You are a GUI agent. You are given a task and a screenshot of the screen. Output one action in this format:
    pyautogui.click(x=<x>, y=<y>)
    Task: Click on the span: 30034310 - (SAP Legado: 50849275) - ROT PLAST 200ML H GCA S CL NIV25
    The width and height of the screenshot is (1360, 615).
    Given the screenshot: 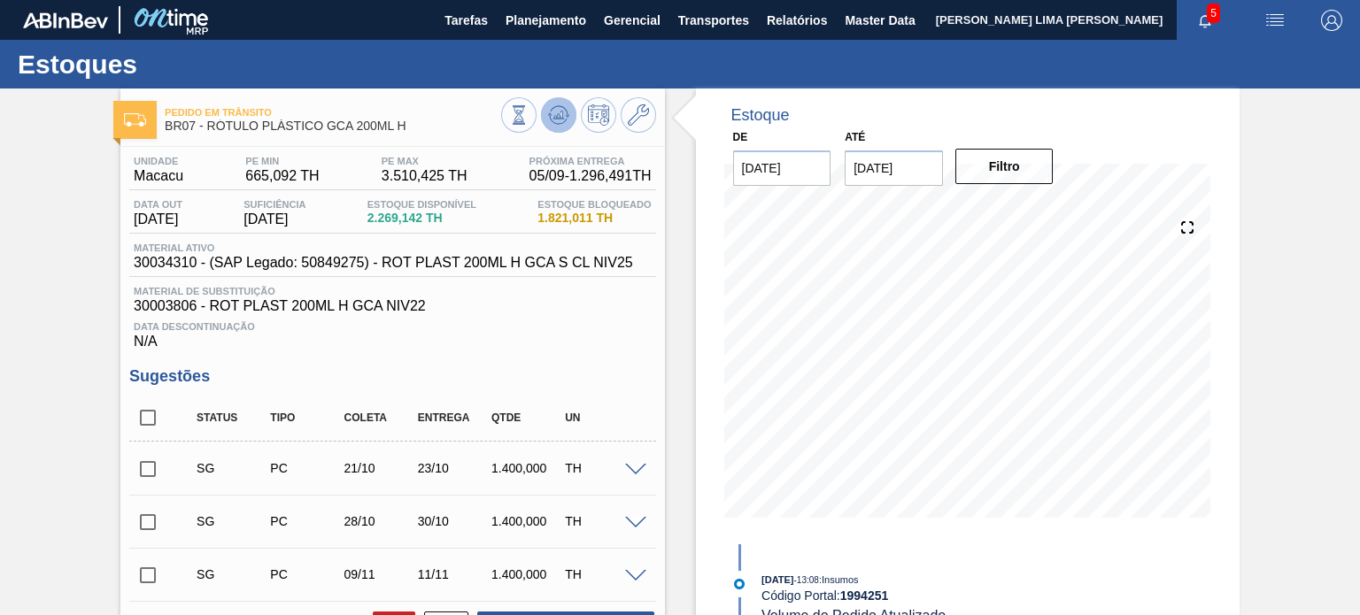 What is the action you would take?
    pyautogui.click(x=383, y=263)
    